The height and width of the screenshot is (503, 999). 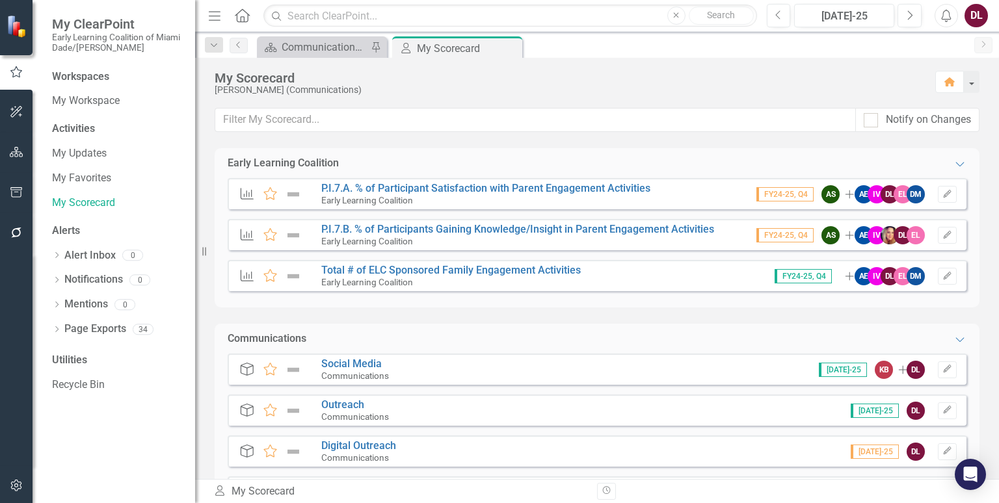 What do you see at coordinates (358, 445) in the screenshot?
I see `a: Digital Outreach` at bounding box center [358, 445].